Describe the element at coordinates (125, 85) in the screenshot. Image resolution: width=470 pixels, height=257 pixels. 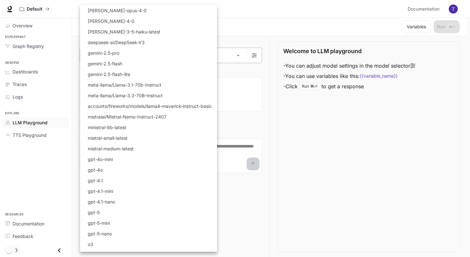
I see `p: meta-llama/Llama-3.1-70b-Instruct` at that location.